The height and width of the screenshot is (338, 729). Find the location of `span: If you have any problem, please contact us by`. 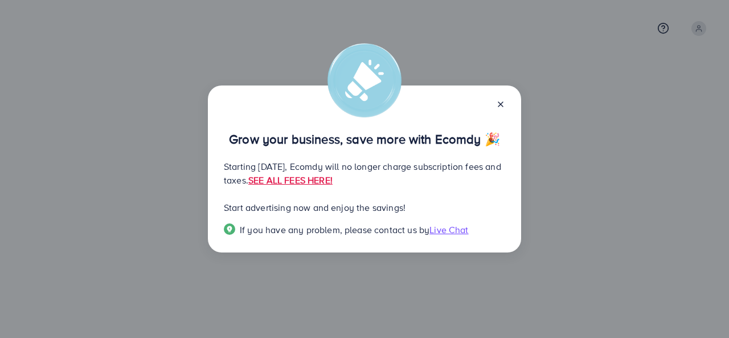

span: If you have any problem, please contact us by is located at coordinates (334, 229).